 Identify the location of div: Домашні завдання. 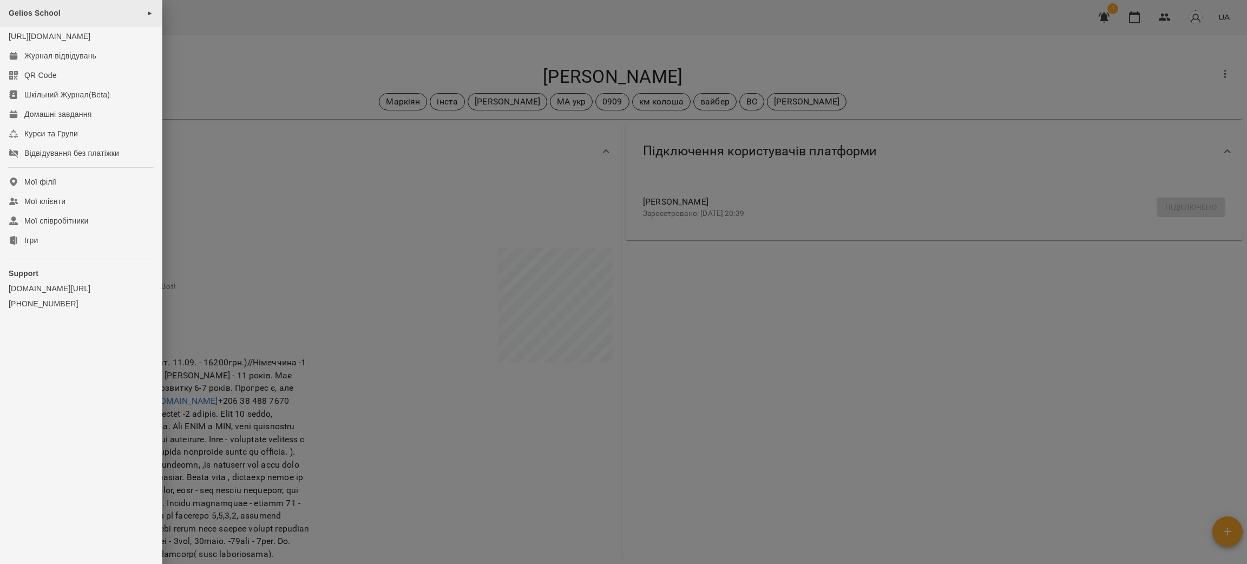
(58, 114).